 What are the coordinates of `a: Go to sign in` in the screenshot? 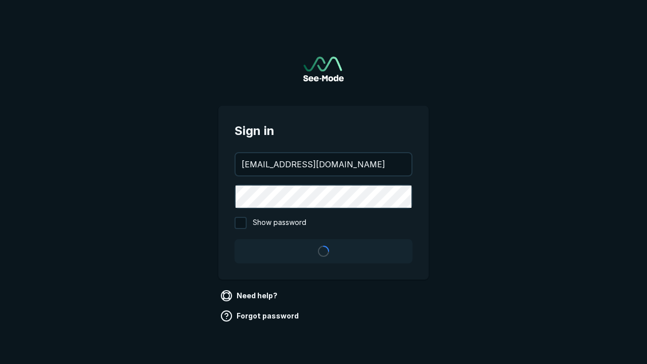 It's located at (323, 69).